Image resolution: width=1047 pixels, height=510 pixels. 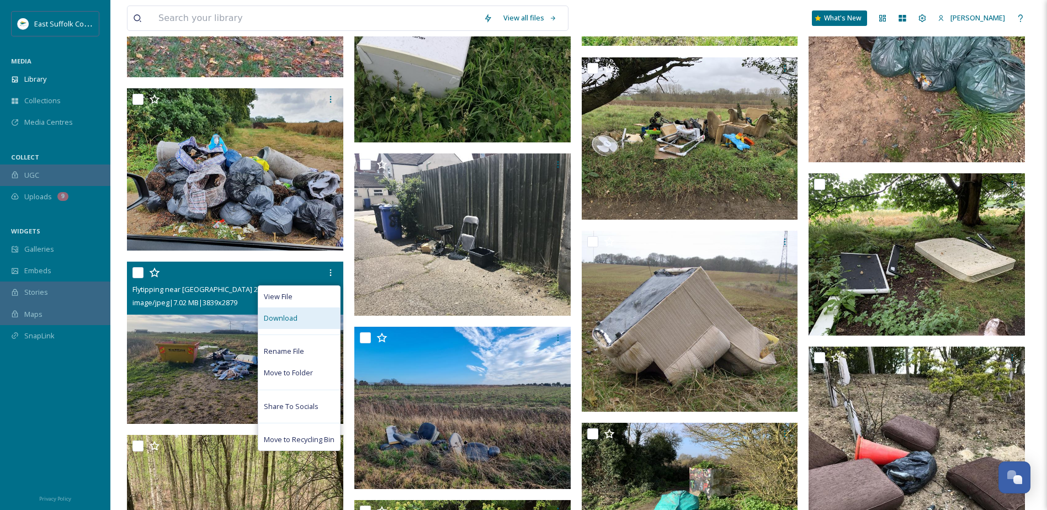 What do you see at coordinates (288, 373) in the screenshot?
I see `span: Move to Folder` at bounding box center [288, 373].